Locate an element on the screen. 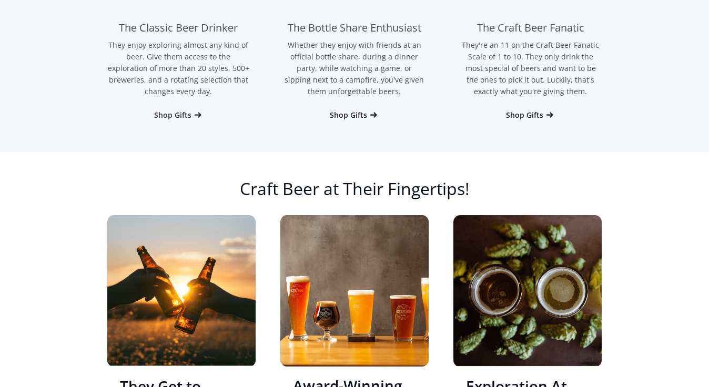 The width and height of the screenshot is (709, 387). p: Whether they enjoy with friends at an official bottle share, during a dinner party, while watchin... is located at coordinates (355, 68).